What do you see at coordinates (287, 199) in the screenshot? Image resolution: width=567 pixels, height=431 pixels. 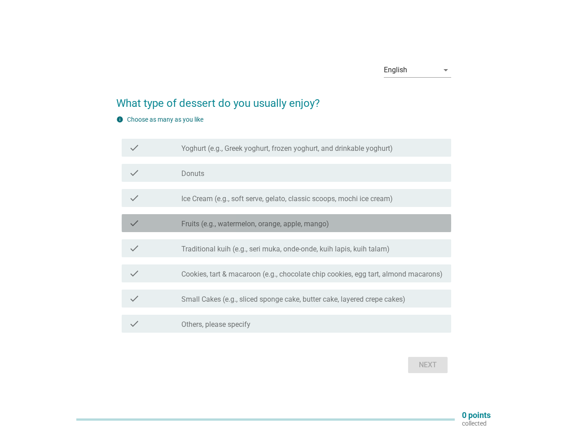 I see `label: Ice Cream (e.g., soft serve, gelato, classic scoops, mochi ice cream)` at bounding box center [287, 199].